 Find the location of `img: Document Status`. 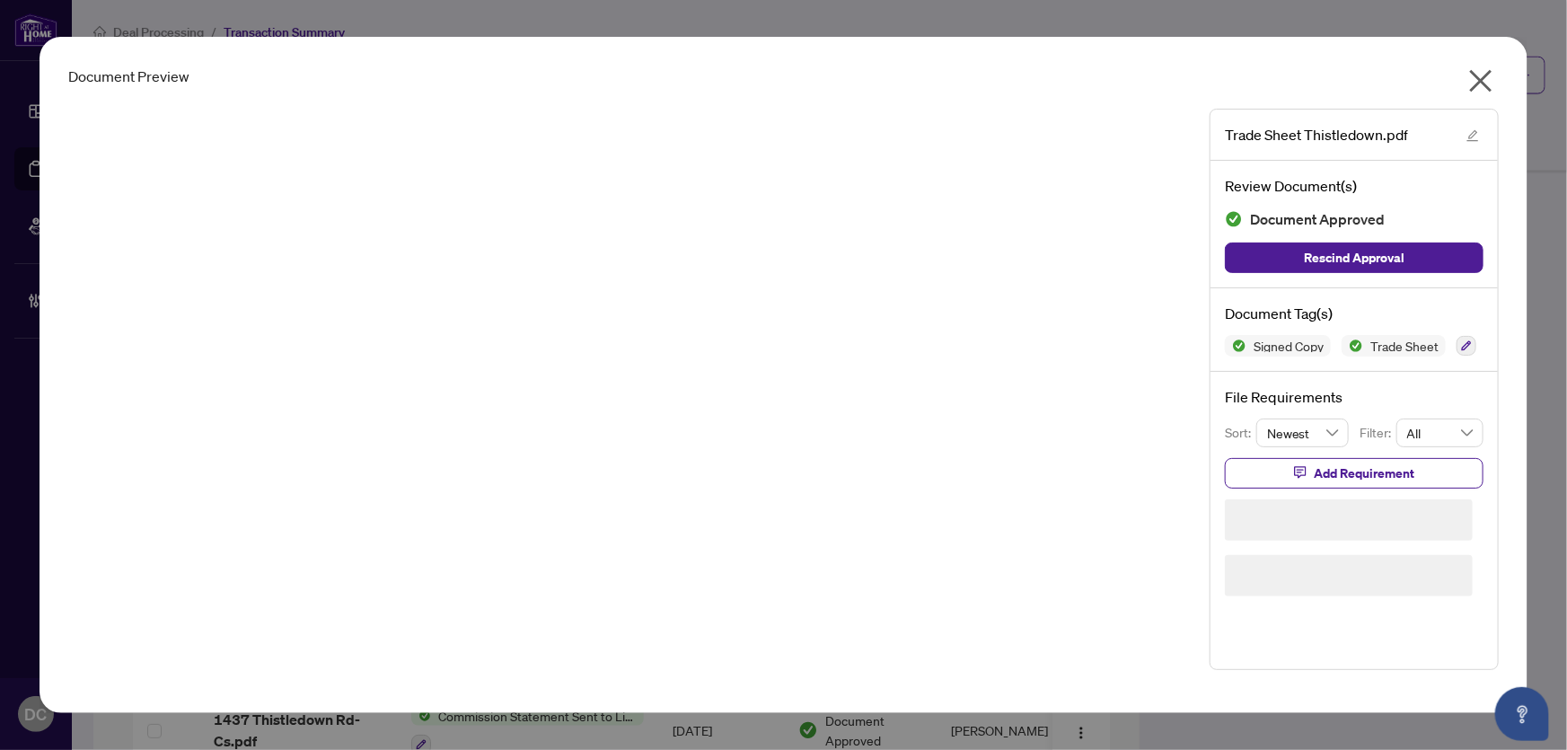

img: Document Status is located at coordinates (1234, 219).